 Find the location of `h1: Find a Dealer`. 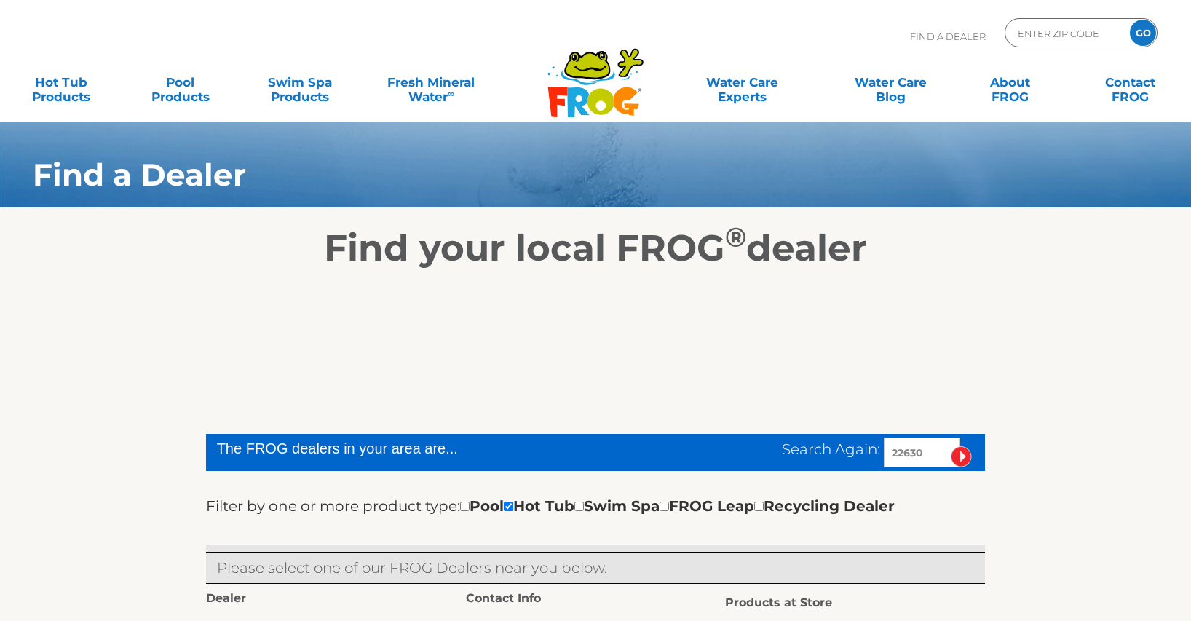

h1: Find a Dealer is located at coordinates (548, 175).